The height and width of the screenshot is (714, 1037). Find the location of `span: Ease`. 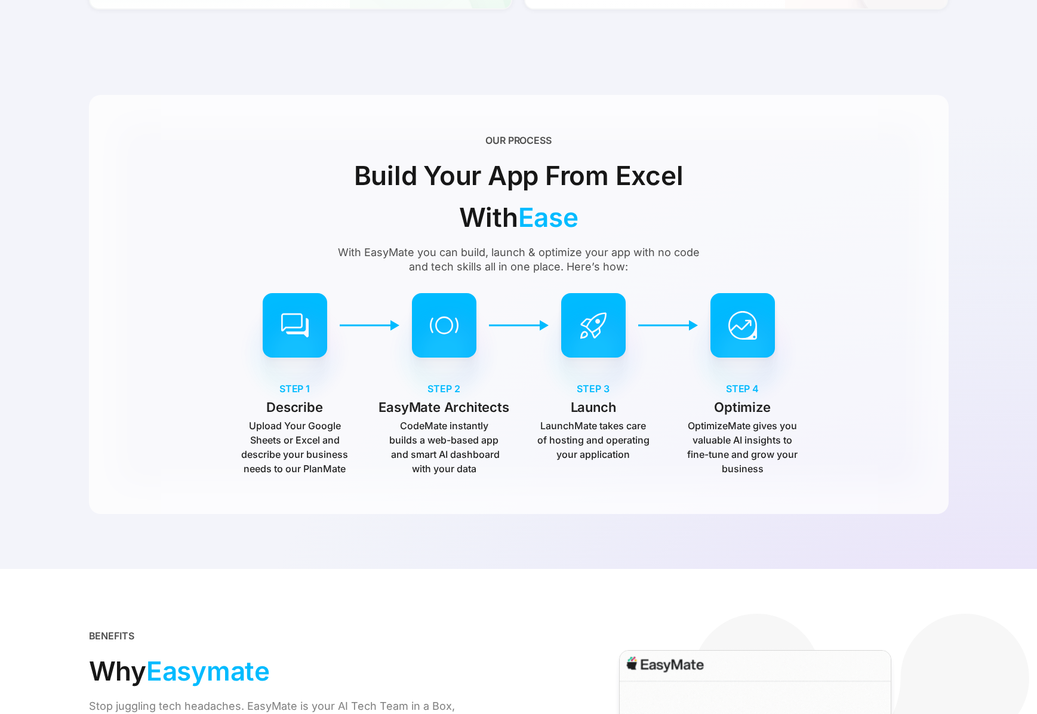

span: Ease is located at coordinates (548, 217).